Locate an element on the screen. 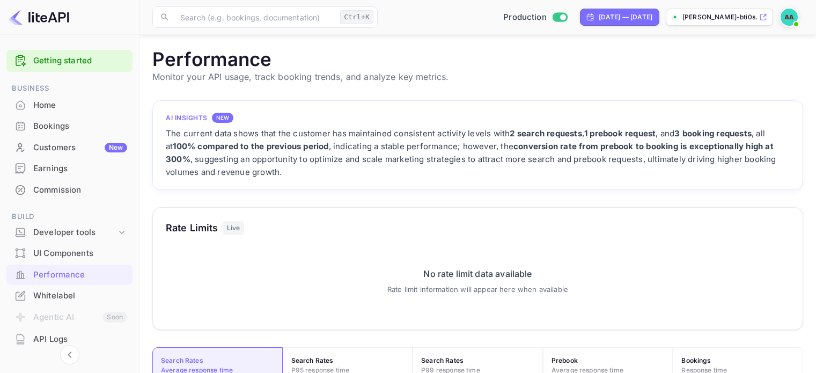 Image resolution: width=816 pixels, height=373 pixels. a: Bookings is located at coordinates (69, 126).